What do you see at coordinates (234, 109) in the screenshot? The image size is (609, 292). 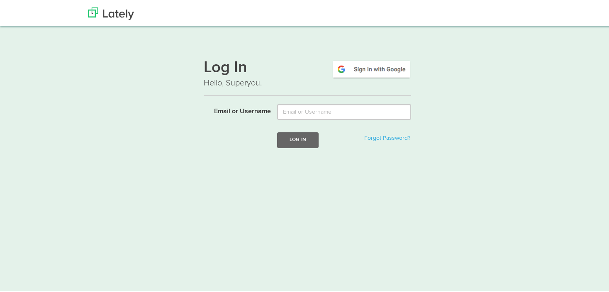 I see `label: Email or Username` at bounding box center [234, 109].